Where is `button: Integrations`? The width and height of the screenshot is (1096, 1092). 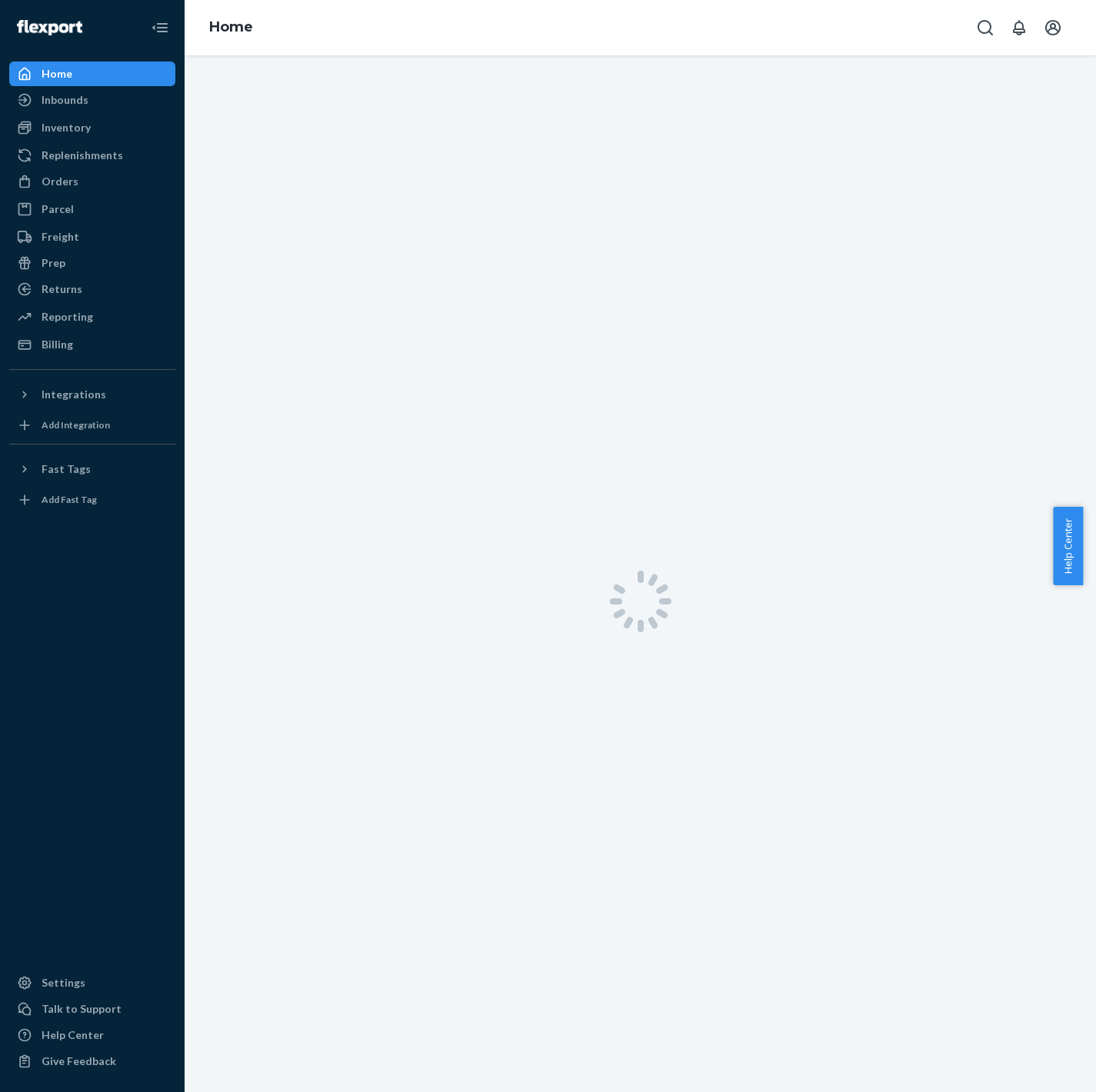
button: Integrations is located at coordinates (92, 394).